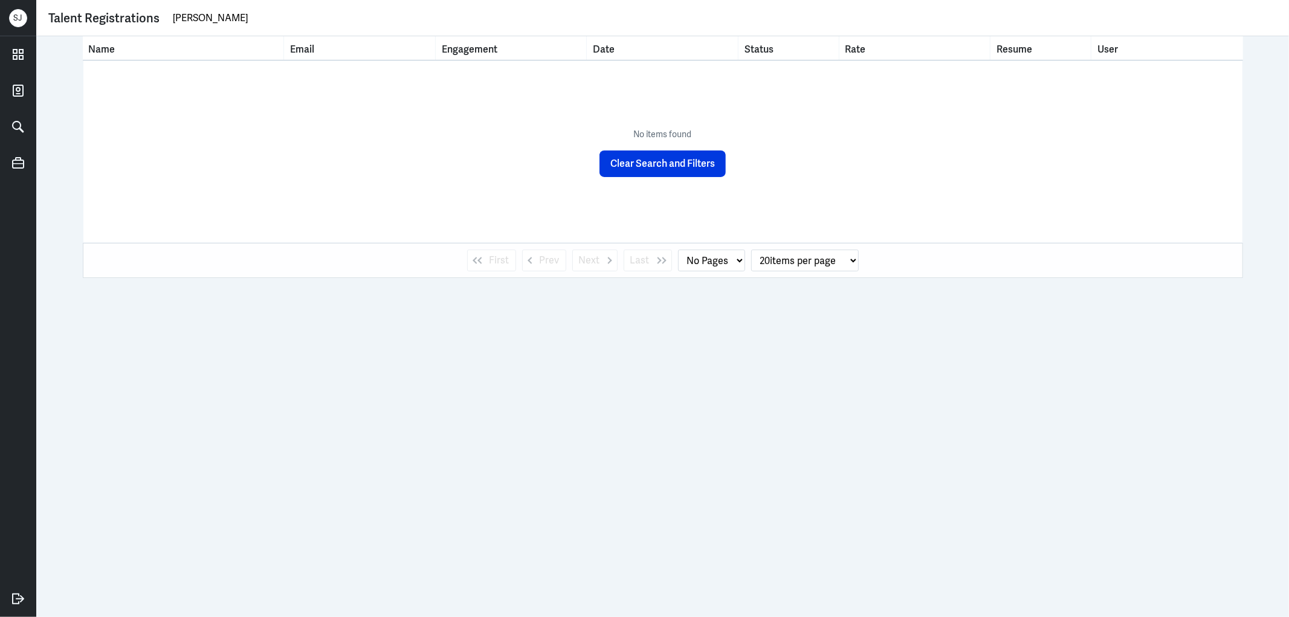 The width and height of the screenshot is (1289, 617). What do you see at coordinates (640, 261) in the screenshot?
I see `span: Last` at bounding box center [640, 261].